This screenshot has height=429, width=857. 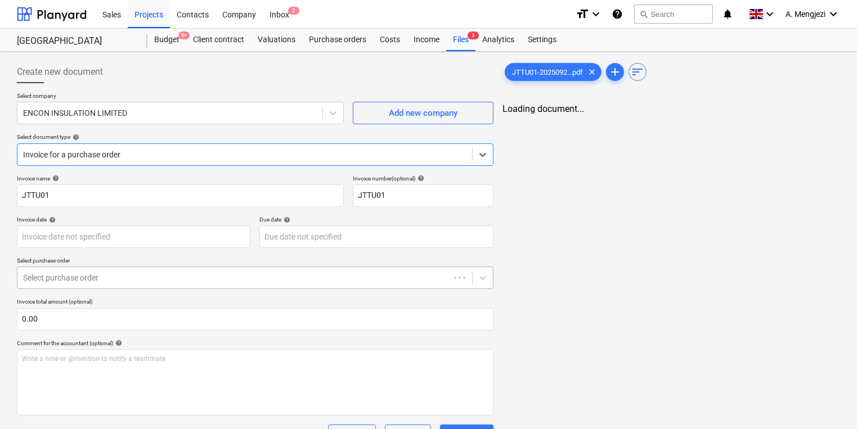 What do you see at coordinates (255, 262) in the screenshot?
I see `p: Select purchase order` at bounding box center [255, 262].